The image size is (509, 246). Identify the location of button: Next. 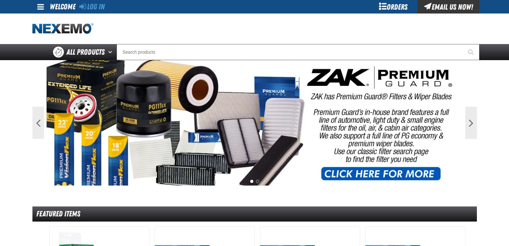
(471, 123).